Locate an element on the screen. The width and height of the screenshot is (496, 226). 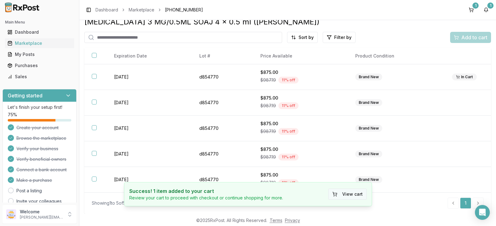
div: Marketplace is located at coordinates (39, 43).